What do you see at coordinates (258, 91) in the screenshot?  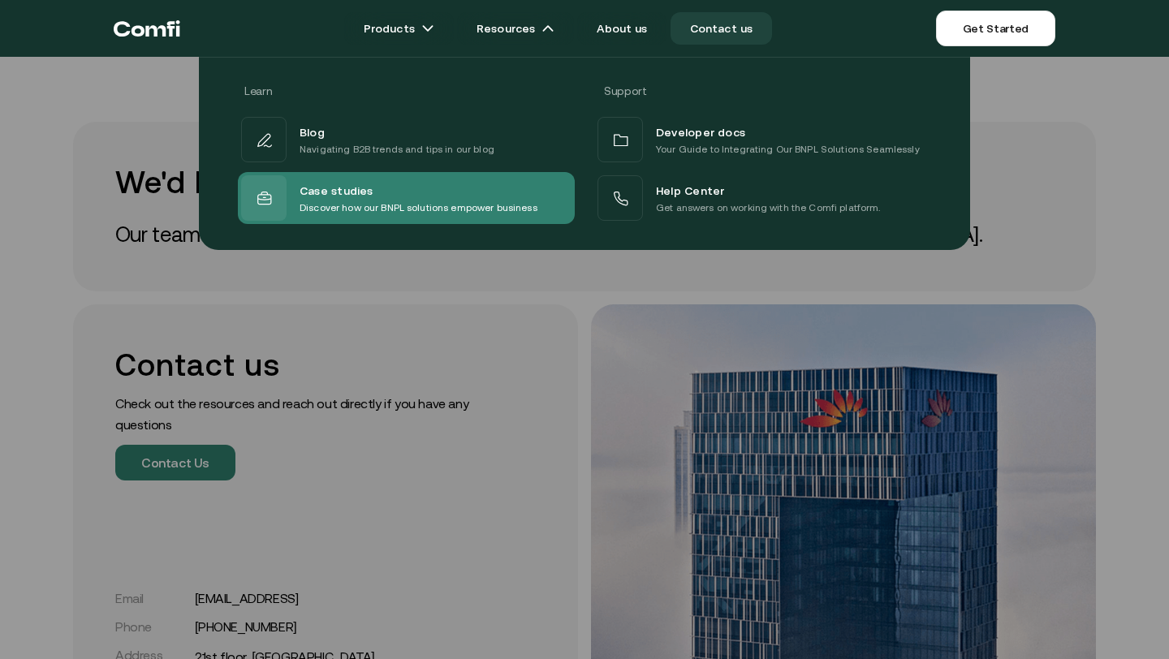 I see `span: Learn` at bounding box center [258, 91].